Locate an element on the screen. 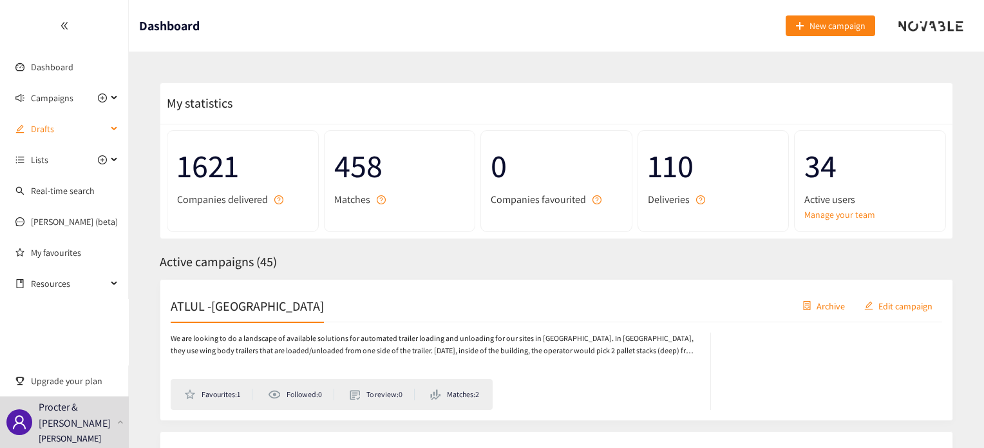  span: trophy is located at coordinates (20, 381).